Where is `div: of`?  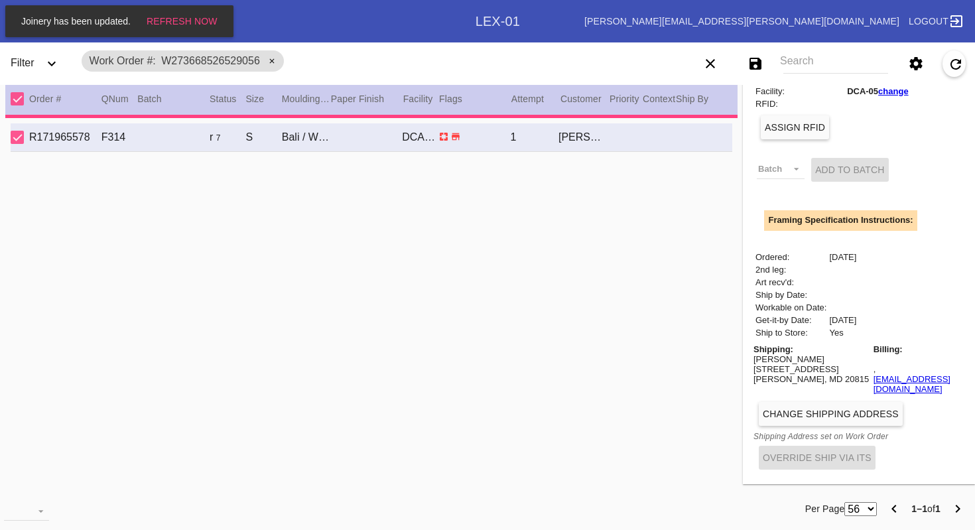 div: of is located at coordinates (926, 509).